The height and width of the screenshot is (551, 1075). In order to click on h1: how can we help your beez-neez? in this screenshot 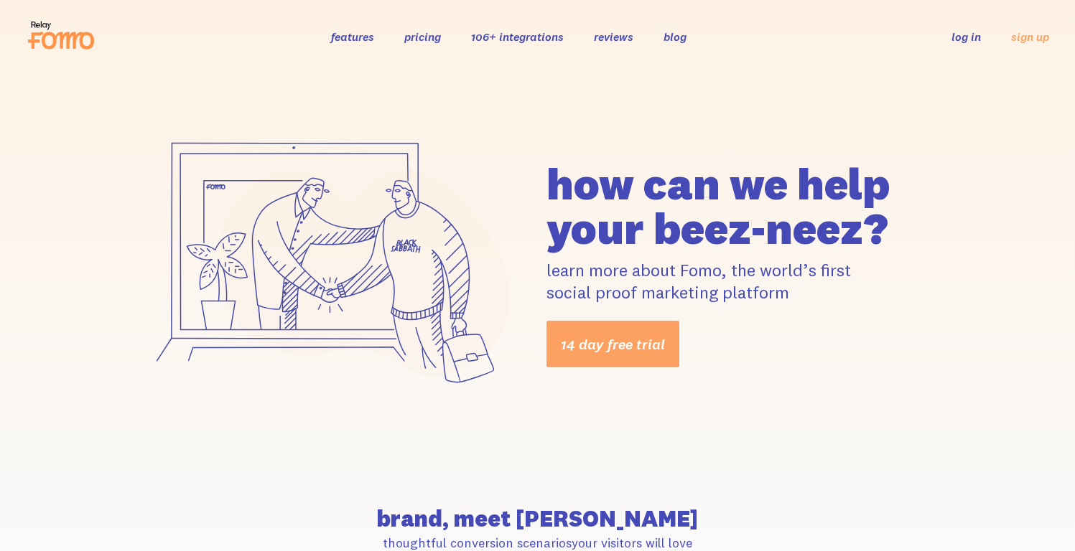, I will do `click(742, 206)`.